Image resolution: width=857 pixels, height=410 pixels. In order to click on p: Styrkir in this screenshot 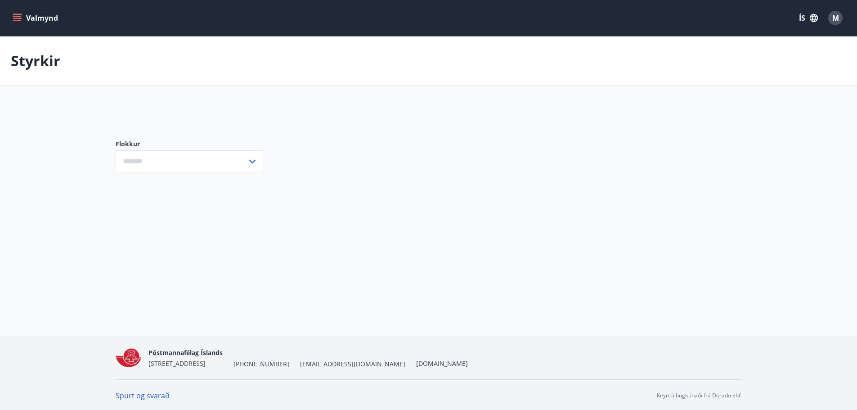, I will do `click(36, 61)`.